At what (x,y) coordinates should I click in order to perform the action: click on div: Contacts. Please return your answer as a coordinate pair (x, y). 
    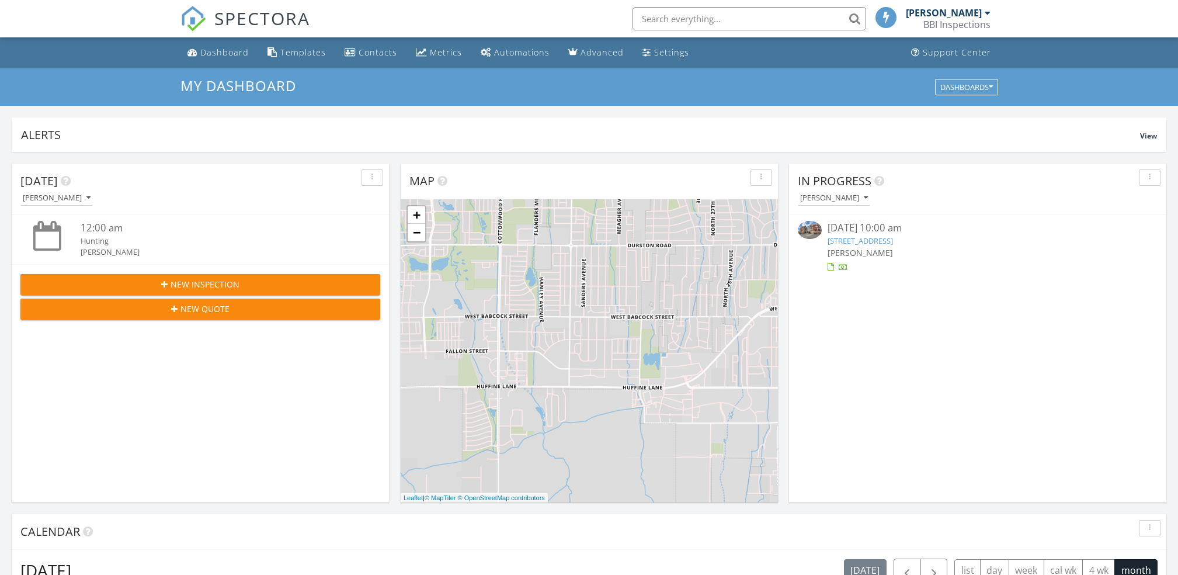
    Looking at the image, I should click on (378, 52).